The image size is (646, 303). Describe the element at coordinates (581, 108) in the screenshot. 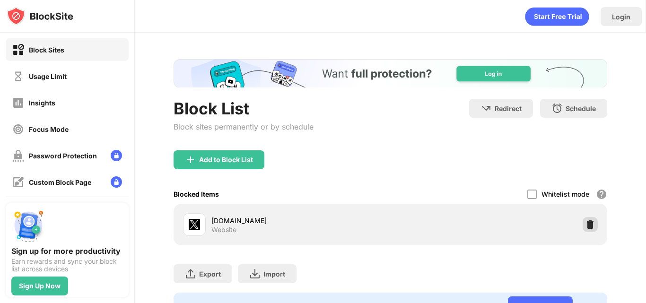

I see `div: Schedule` at that location.